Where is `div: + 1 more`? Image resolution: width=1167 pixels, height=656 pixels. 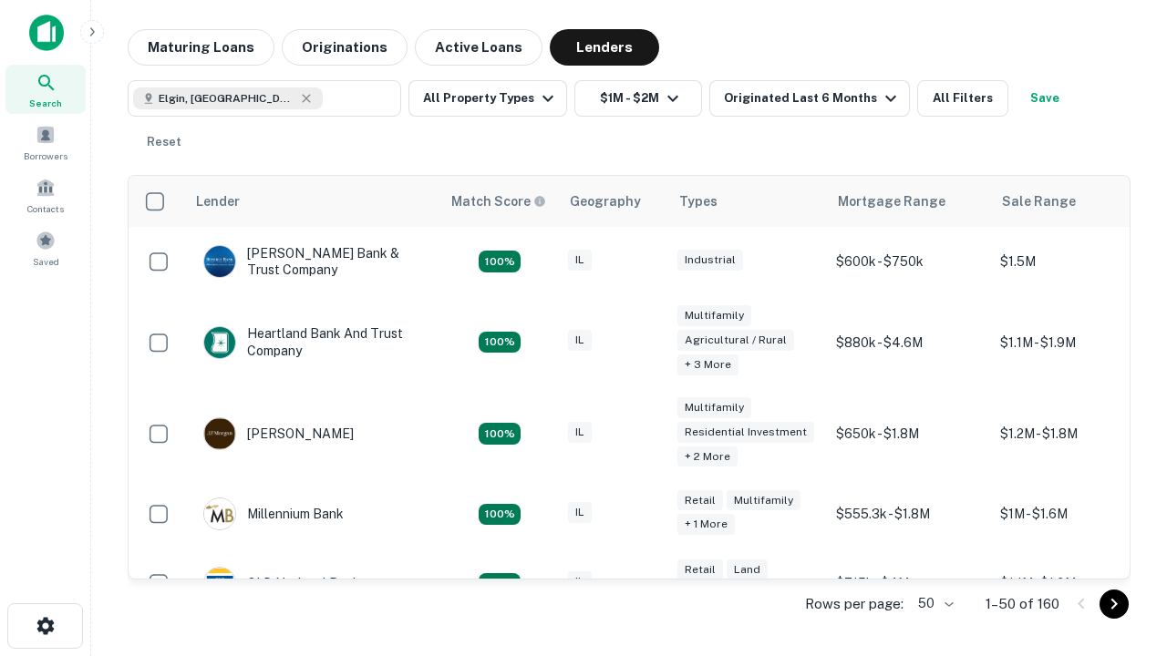
div: + 1 more is located at coordinates (706, 524).